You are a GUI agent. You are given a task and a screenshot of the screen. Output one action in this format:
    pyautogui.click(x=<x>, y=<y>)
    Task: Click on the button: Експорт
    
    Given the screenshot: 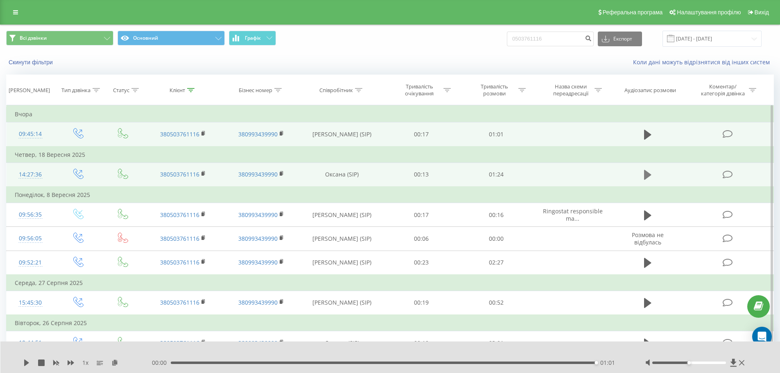 What is the action you would take?
    pyautogui.click(x=620, y=39)
    